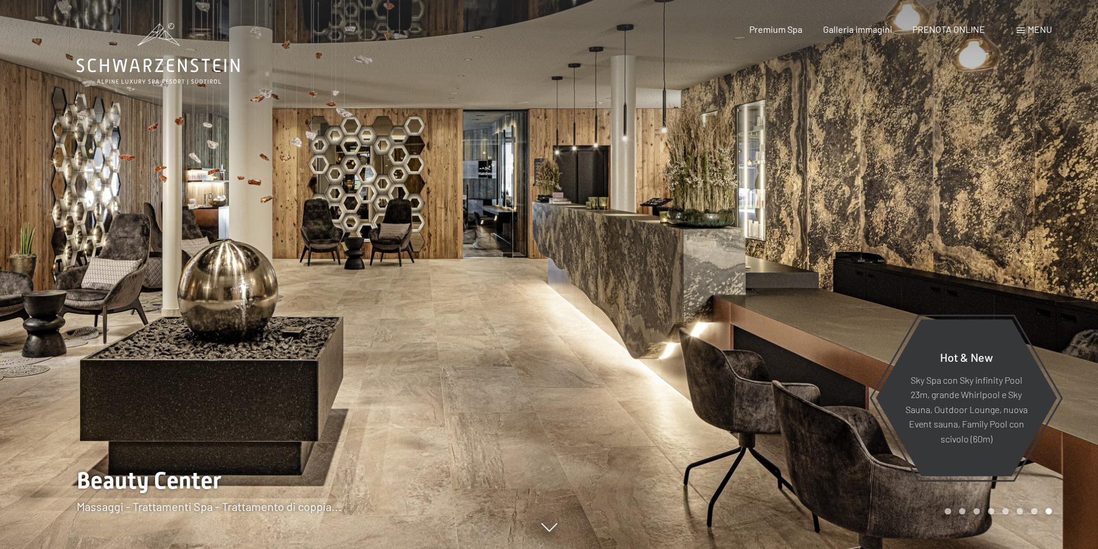 The height and width of the screenshot is (549, 1098). Describe the element at coordinates (858, 29) in the screenshot. I see `a: Galleria immagini` at that location.